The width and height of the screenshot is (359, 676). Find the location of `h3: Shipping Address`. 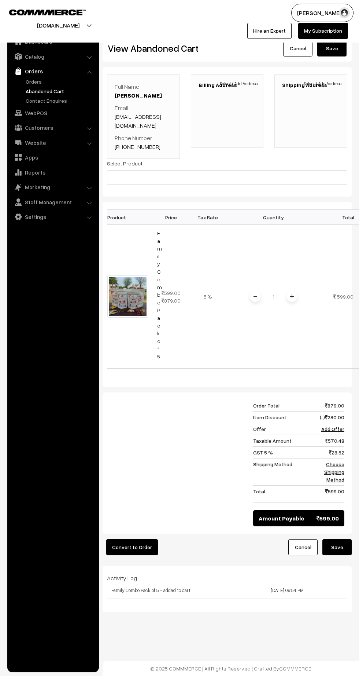

h3: Shipping Address is located at coordinates (311, 85).